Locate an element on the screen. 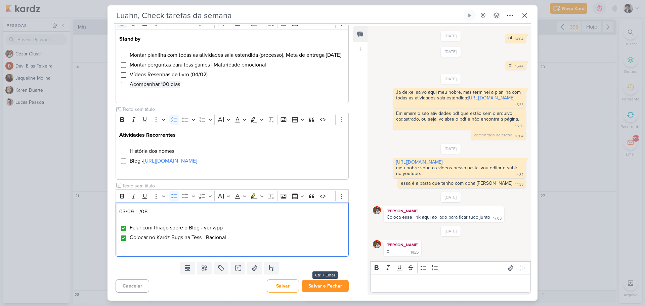 This screenshot has height=306, width=645. button: Salvar is located at coordinates (283, 286).